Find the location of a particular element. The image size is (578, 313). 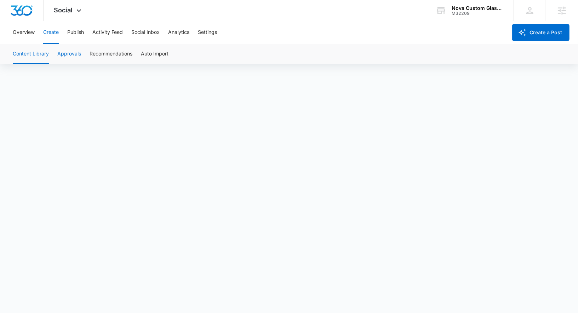

div: account id is located at coordinates (477, 13).